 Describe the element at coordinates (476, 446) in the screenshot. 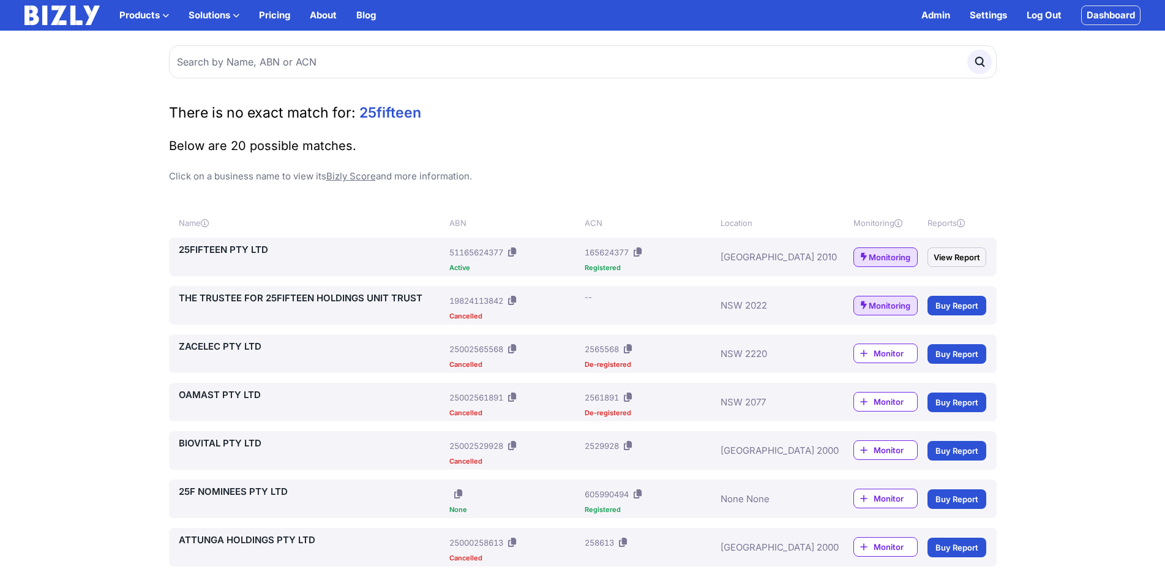

I see `div: 25002529928` at that location.